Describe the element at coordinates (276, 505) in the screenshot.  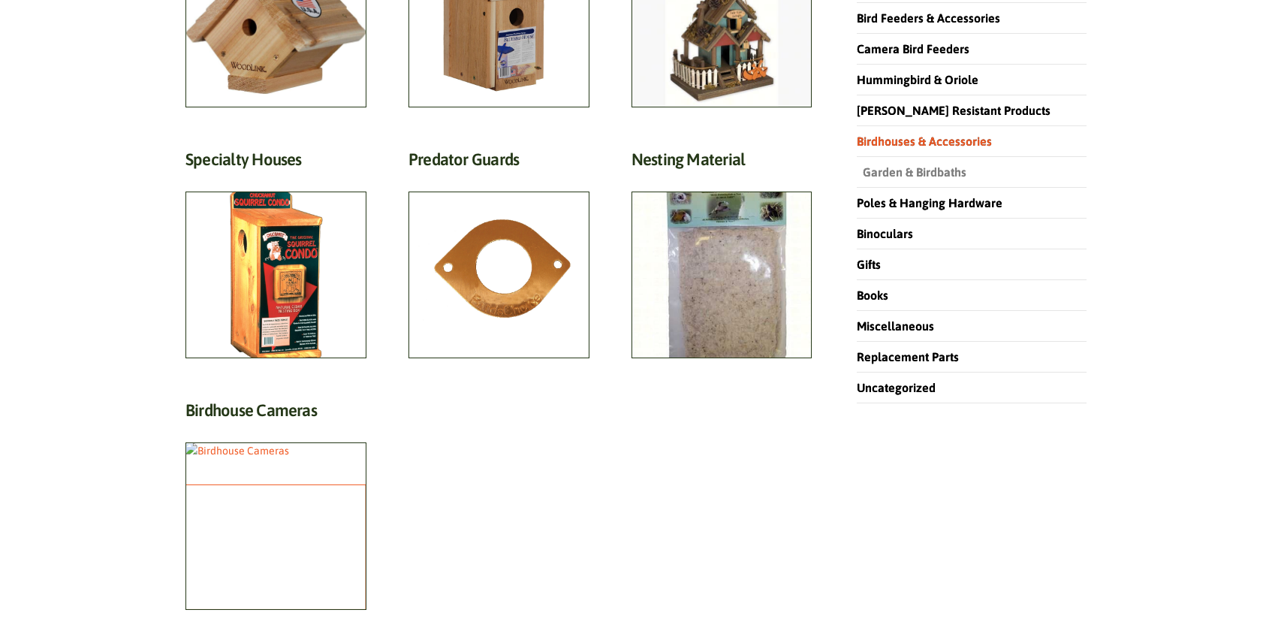
I see `a: Visit product category Birdhouse Cameras` at that location.